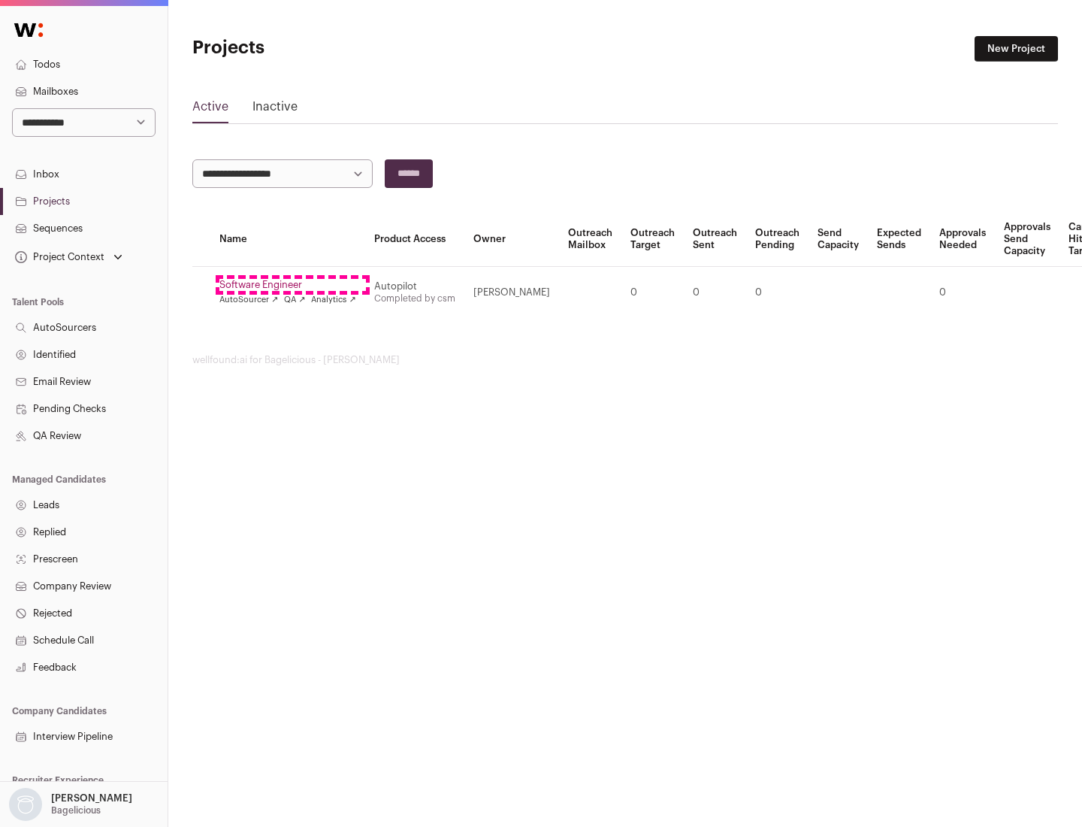 Image resolution: width=1082 pixels, height=827 pixels. Describe the element at coordinates (29, 30) in the screenshot. I see `img: Wellfound` at that location.